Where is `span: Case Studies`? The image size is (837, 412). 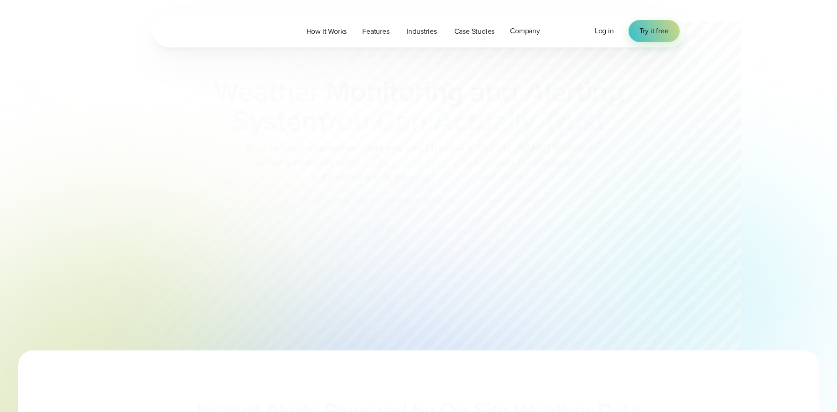
span: Case Studies is located at coordinates (474, 31).